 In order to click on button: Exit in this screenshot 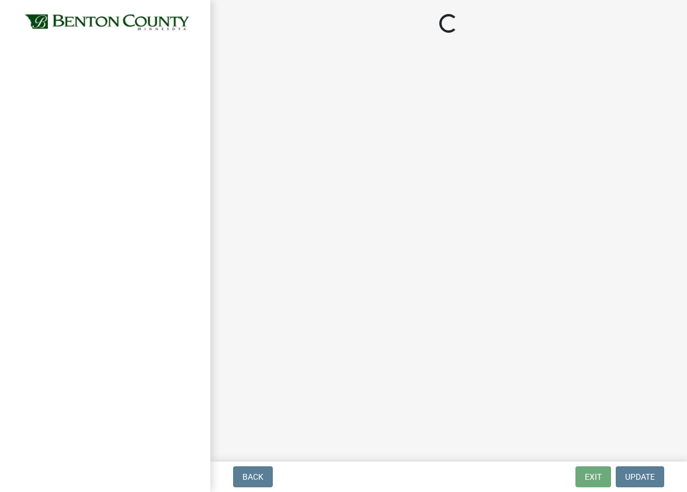, I will do `click(593, 477)`.